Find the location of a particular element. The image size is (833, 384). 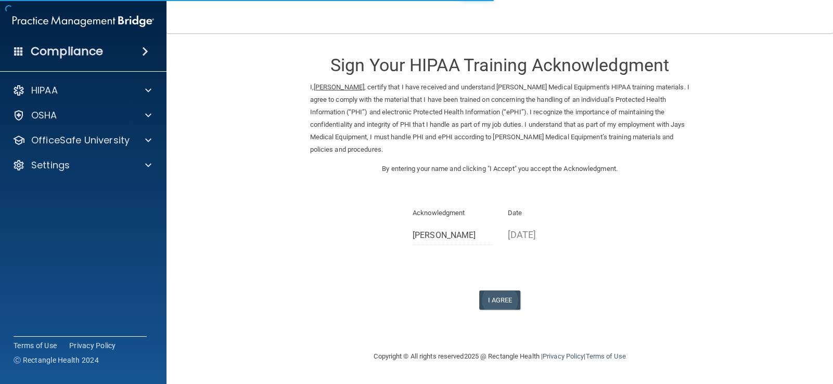

a: HIPAA is located at coordinates (82, 90).